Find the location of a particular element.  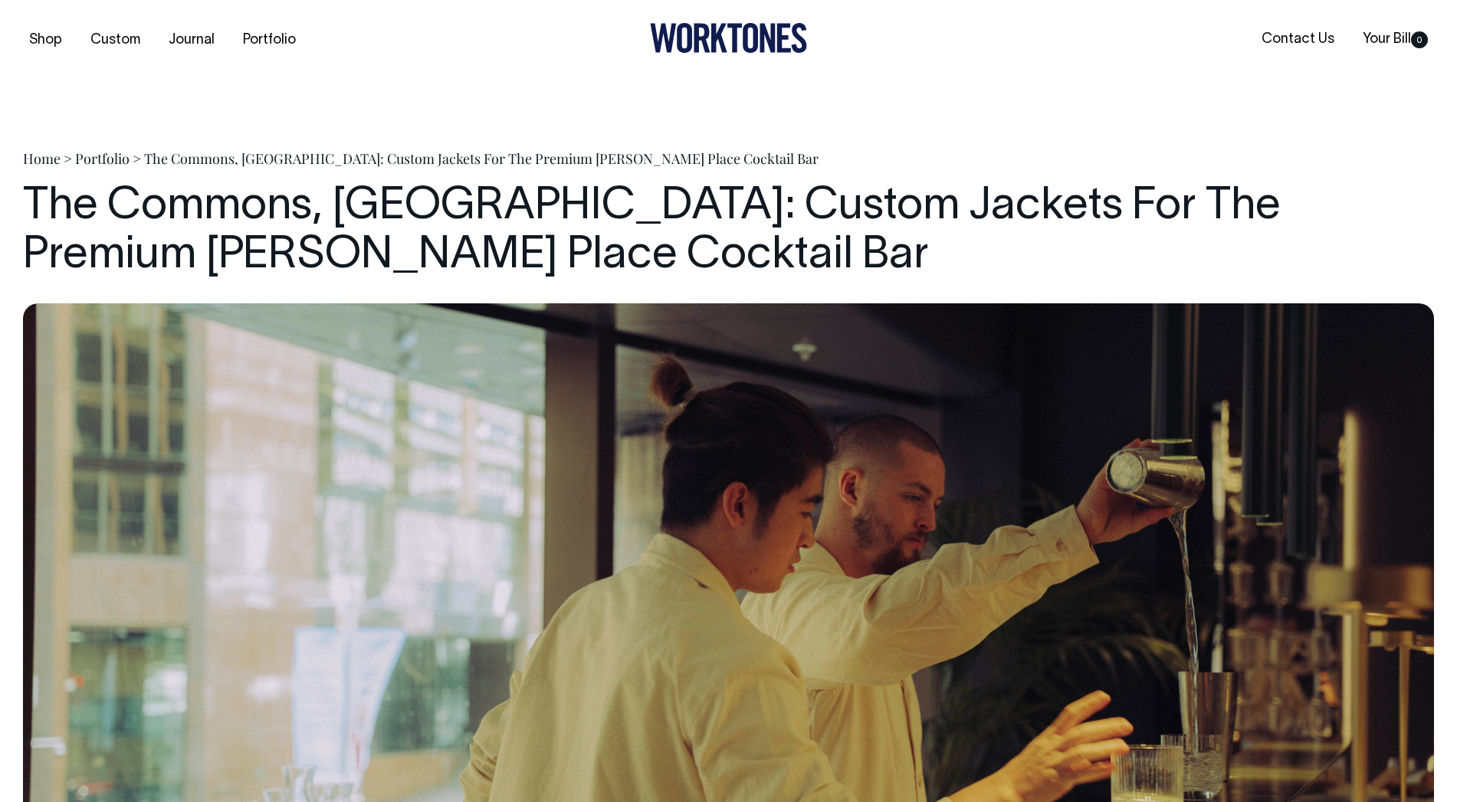

span: 0 is located at coordinates (1419, 40).